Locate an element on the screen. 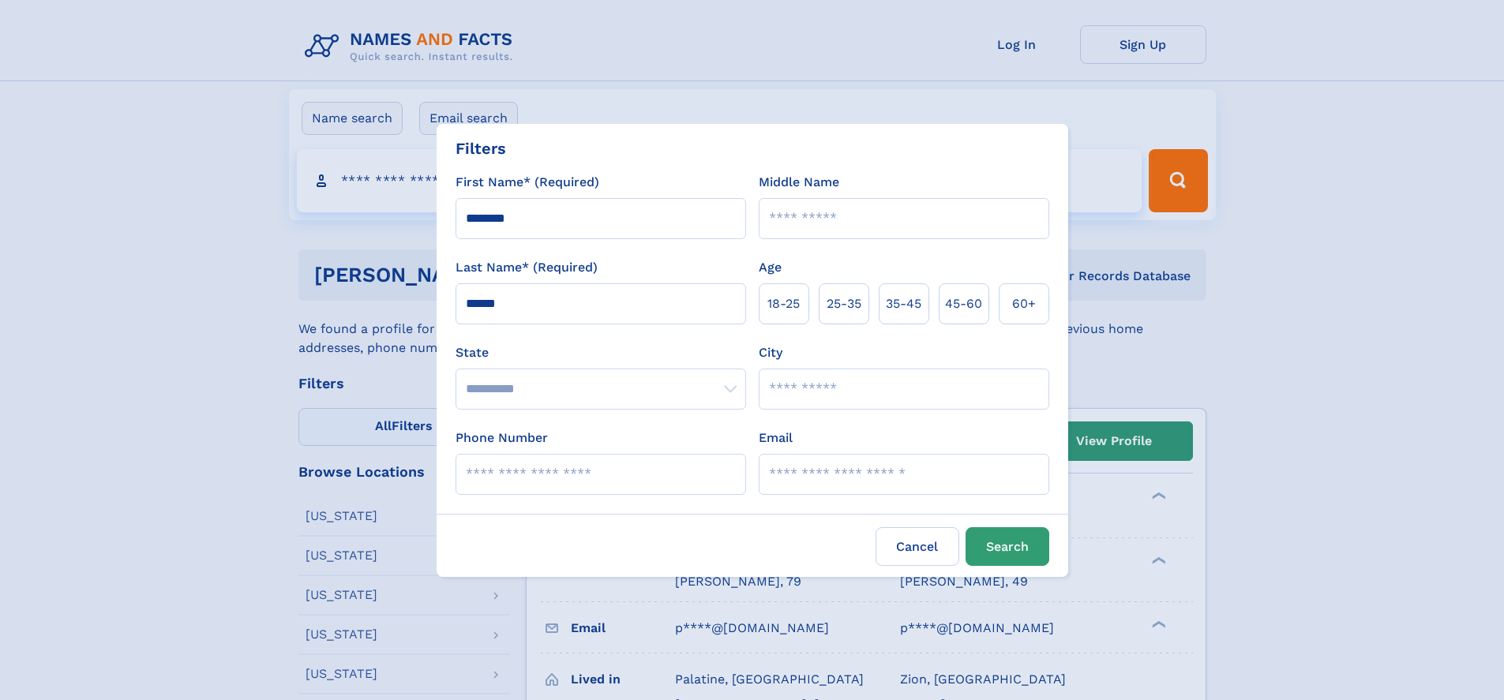 The height and width of the screenshot is (700, 1504). label: Phone Number is located at coordinates (501, 438).